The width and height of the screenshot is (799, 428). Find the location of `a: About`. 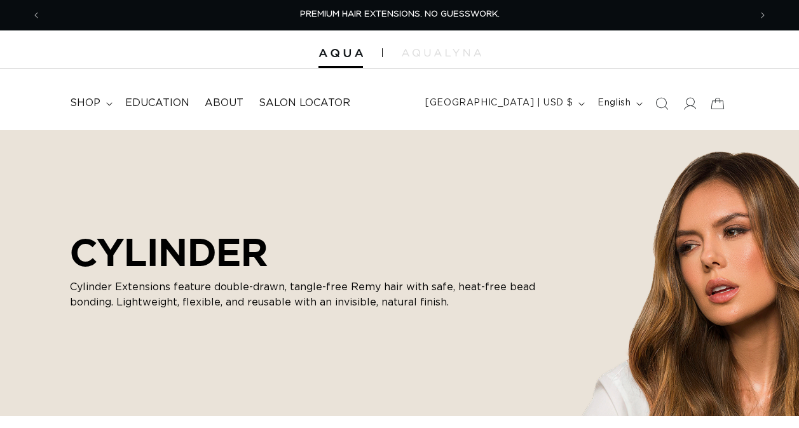

a: About is located at coordinates (224, 103).